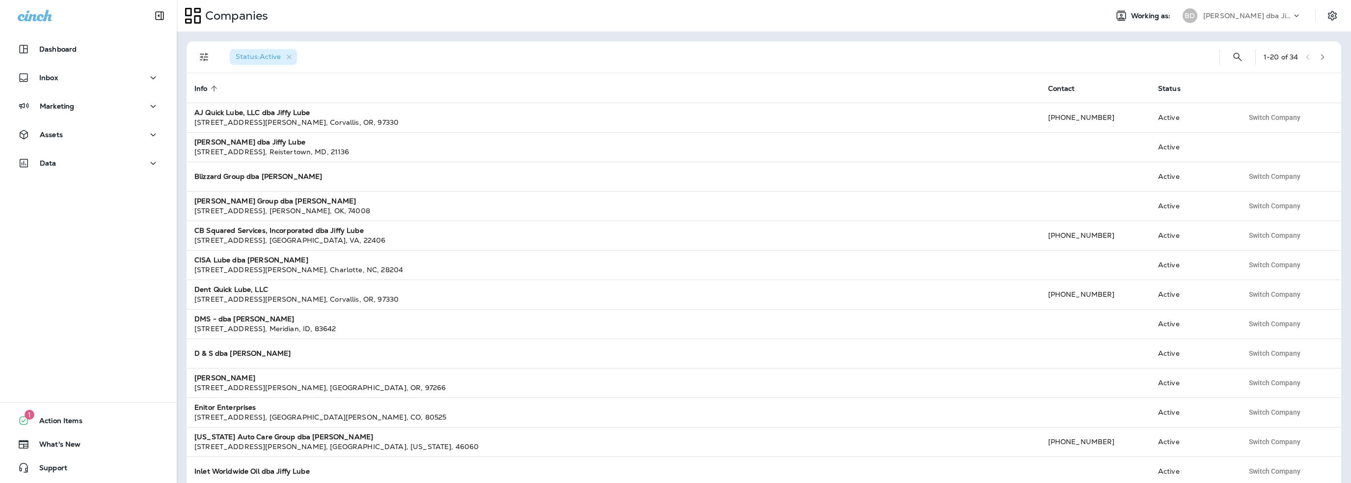 Image resolution: width=1351 pixels, height=483 pixels. I want to click on div: Status:Active, so click(263, 57).